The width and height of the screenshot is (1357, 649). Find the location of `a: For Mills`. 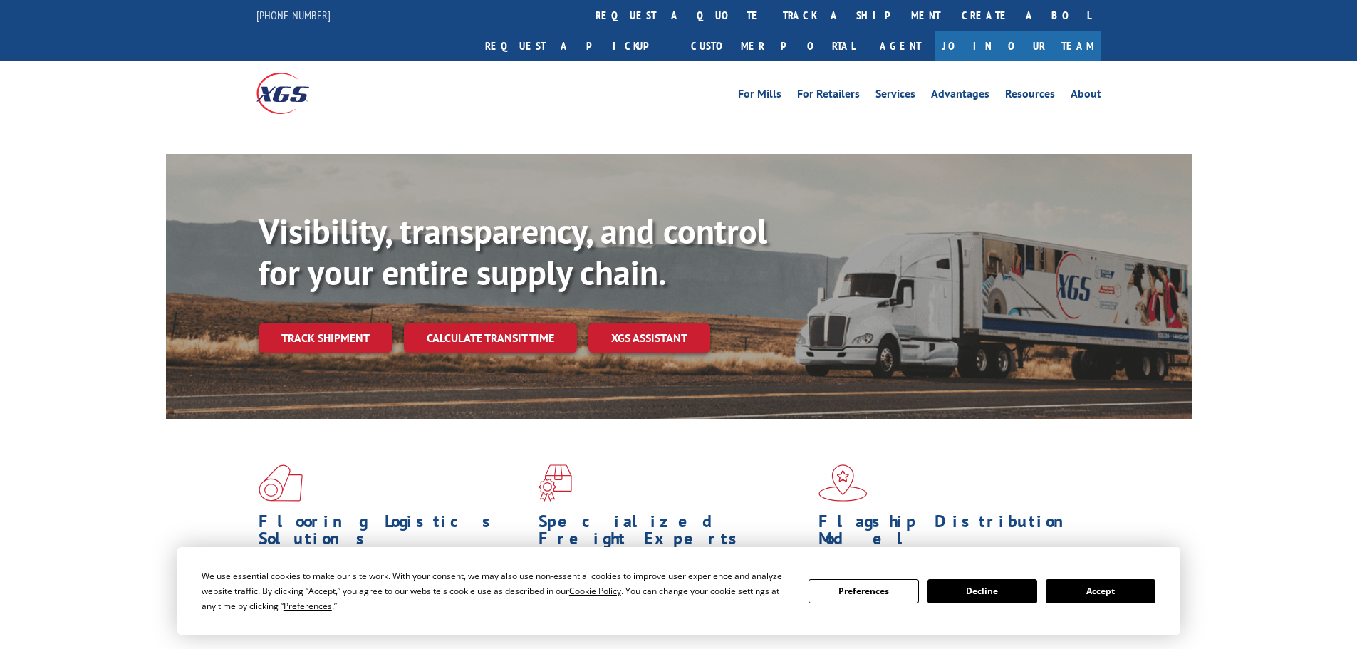

a: For Mills is located at coordinates (759, 96).